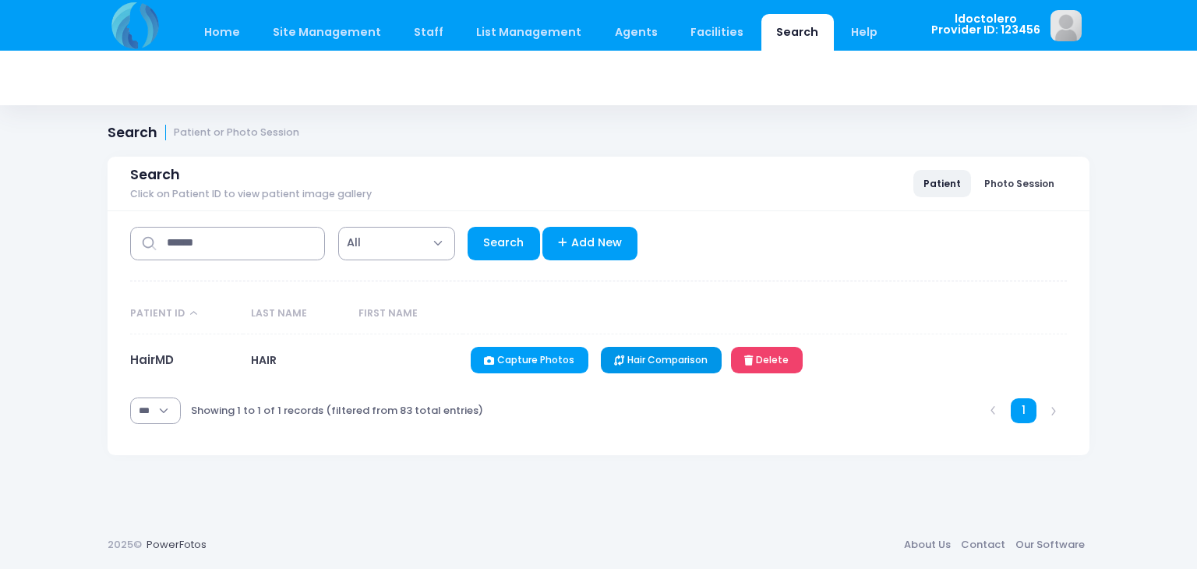 The image size is (1197, 569). I want to click on span: Click on Patient ID to view patient image gallery, so click(251, 194).